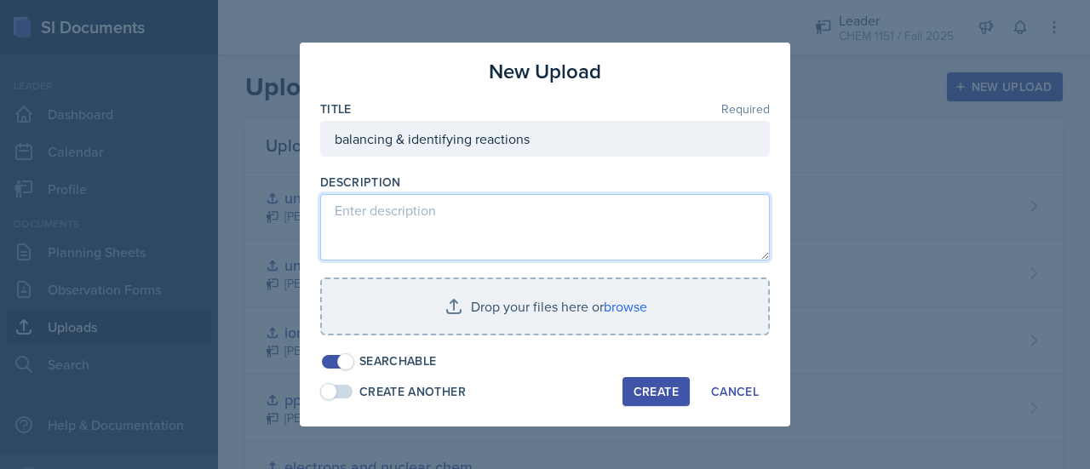 Image resolution: width=1090 pixels, height=469 pixels. Describe the element at coordinates (360, 182) in the screenshot. I see `label: Description` at that location.